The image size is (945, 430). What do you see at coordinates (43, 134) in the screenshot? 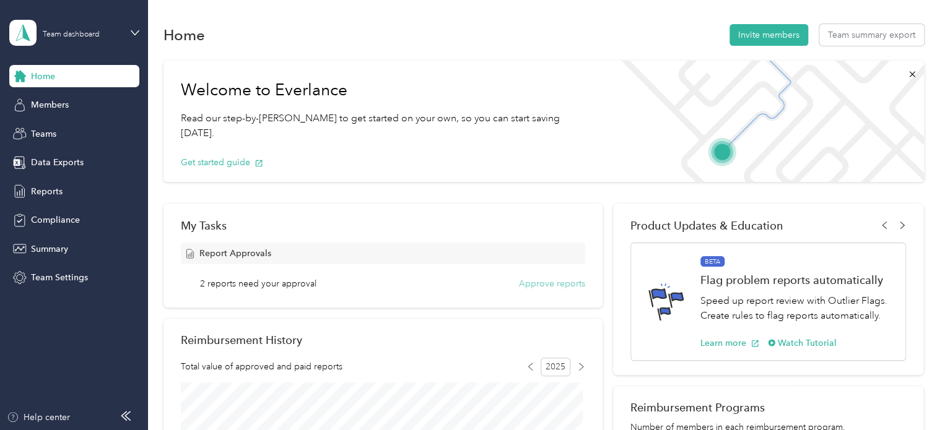
I see `span: Teams` at bounding box center [43, 134].